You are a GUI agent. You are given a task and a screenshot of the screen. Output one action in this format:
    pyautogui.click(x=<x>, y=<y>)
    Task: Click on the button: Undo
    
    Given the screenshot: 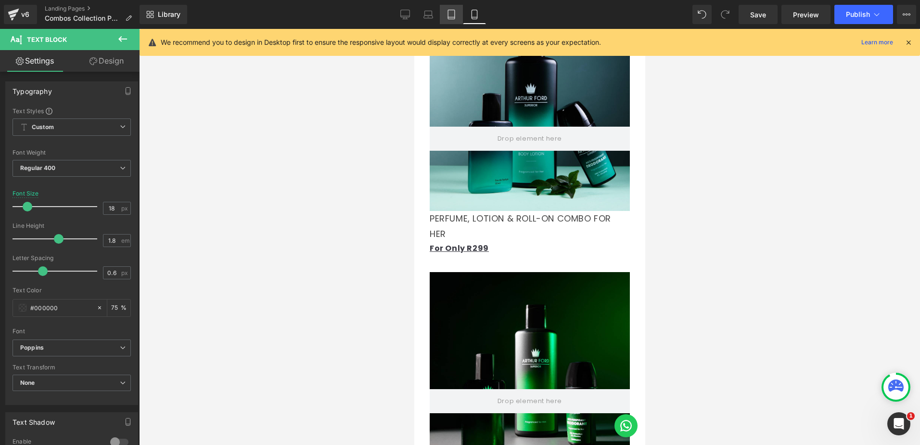 What is the action you would take?
    pyautogui.click(x=702, y=14)
    